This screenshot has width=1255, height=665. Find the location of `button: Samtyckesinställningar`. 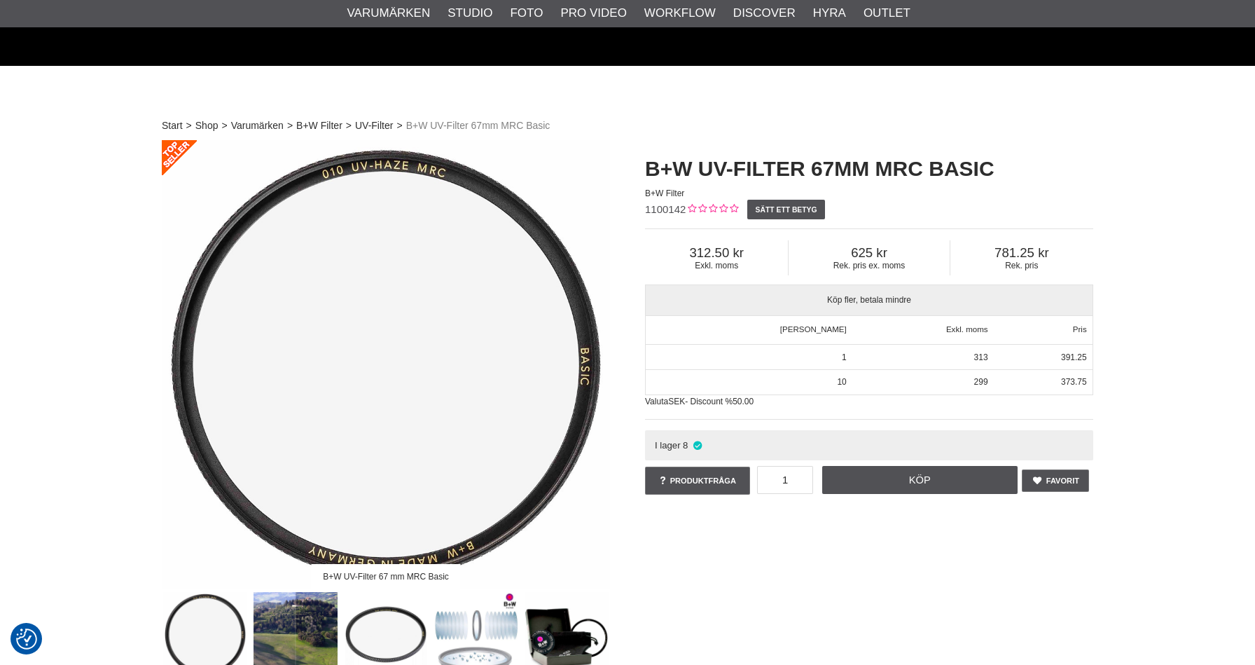

button: Samtyckesinställningar is located at coordinates (27, 639).